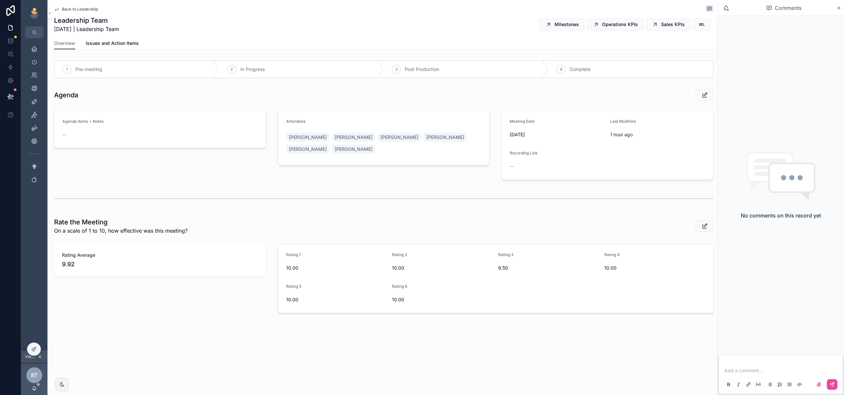 This screenshot has width=844, height=395. I want to click on span: 1, so click(67, 69).